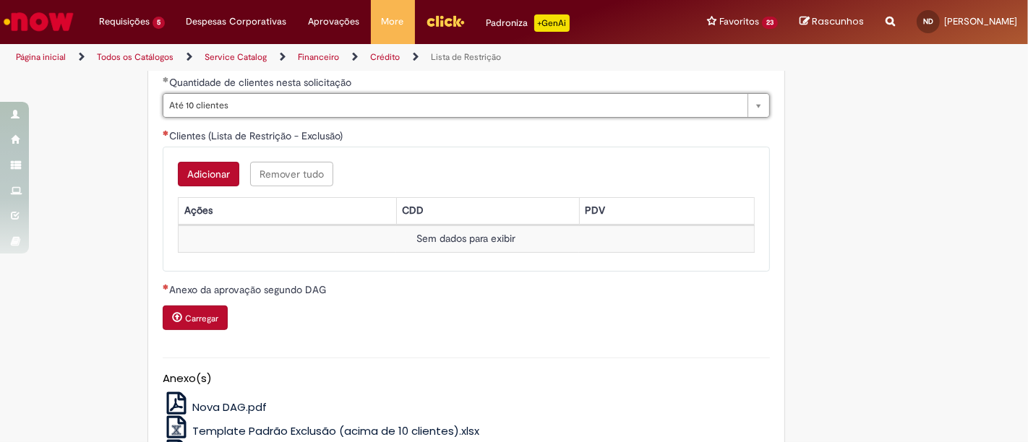  Describe the element at coordinates (166, 80) in the screenshot. I see `span: Obrigatório Preenchido` at that location.